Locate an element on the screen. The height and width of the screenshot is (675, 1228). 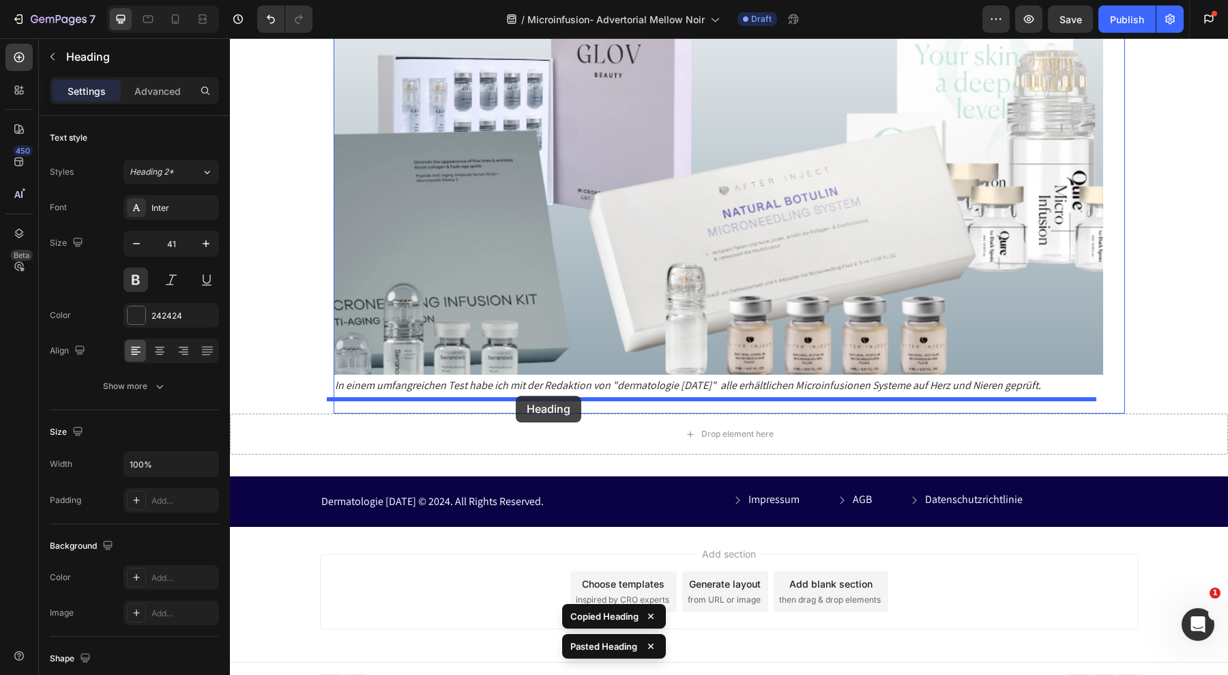
div: Inter is located at coordinates (183, 208).